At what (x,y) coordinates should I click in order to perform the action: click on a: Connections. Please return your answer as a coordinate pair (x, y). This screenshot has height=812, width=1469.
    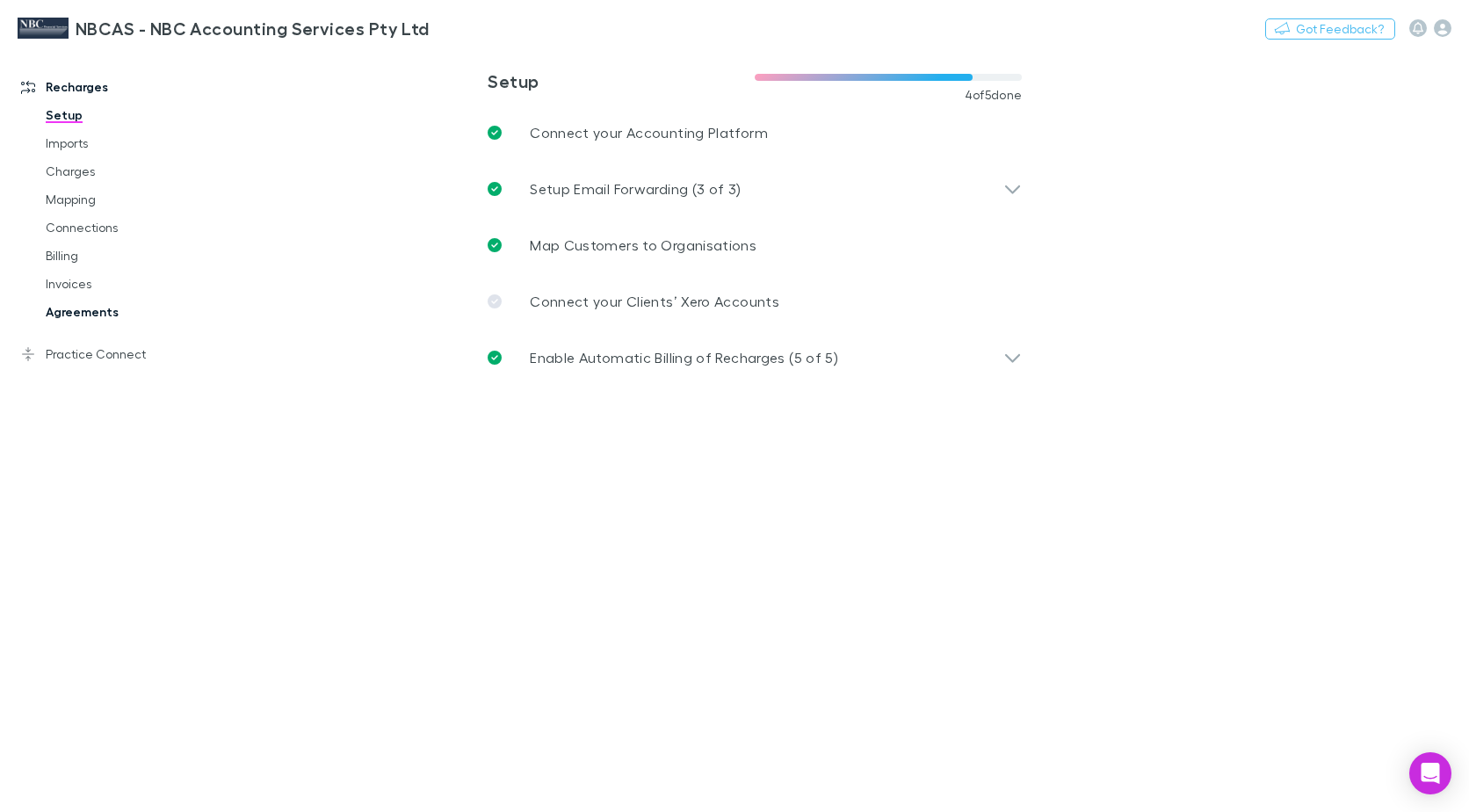
    Looking at the image, I should click on (130, 227).